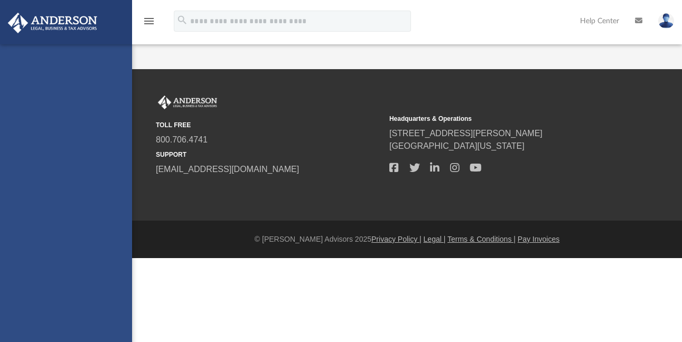 This screenshot has width=682, height=342. What do you see at coordinates (481, 239) in the screenshot?
I see `a: Terms & Conditions |` at bounding box center [481, 239].